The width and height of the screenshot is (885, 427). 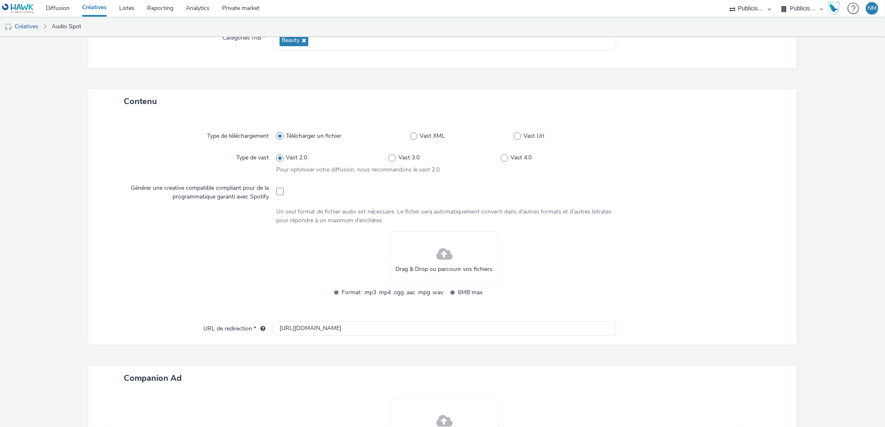 I want to click on img: undefined Logo, so click(x=18, y=8).